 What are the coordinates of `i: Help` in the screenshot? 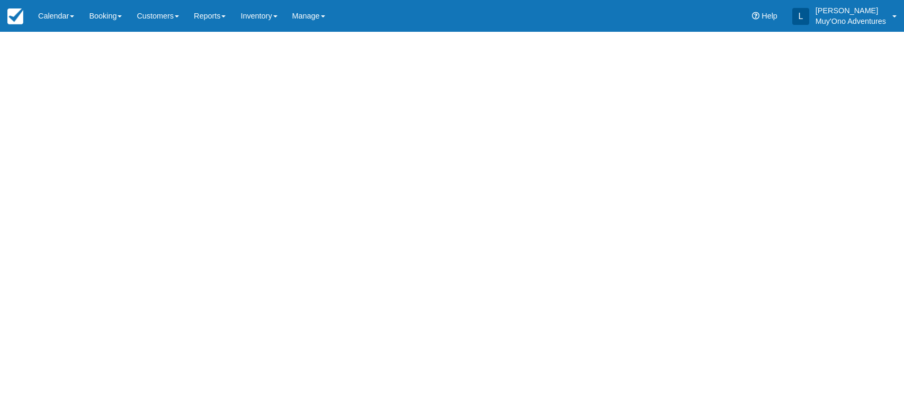 It's located at (756, 16).